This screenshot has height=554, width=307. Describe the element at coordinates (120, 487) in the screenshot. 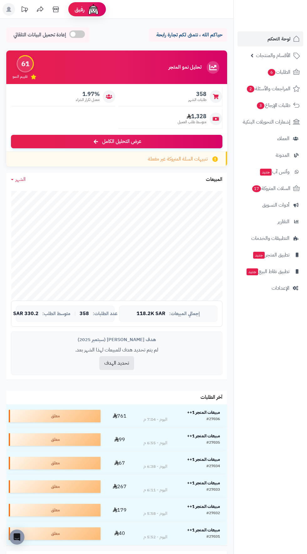

I see `td: 267` at that location.